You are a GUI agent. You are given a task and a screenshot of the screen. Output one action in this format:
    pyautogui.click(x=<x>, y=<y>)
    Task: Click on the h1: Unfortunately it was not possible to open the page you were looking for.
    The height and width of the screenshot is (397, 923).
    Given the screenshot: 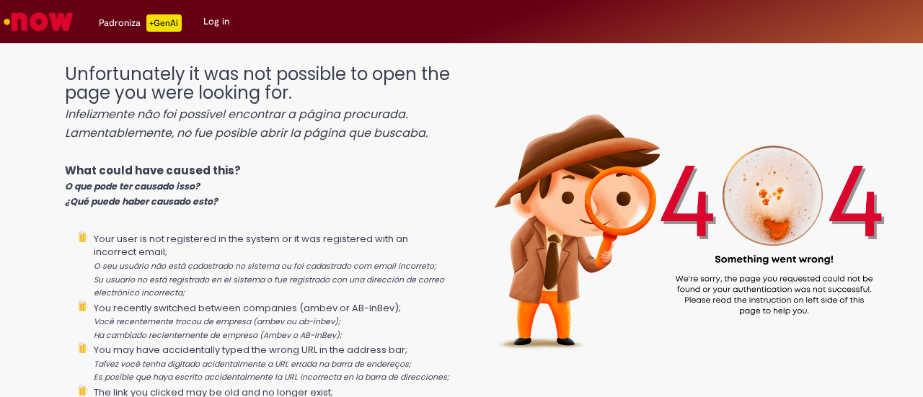 What is the action you would take?
    pyautogui.click(x=258, y=103)
    